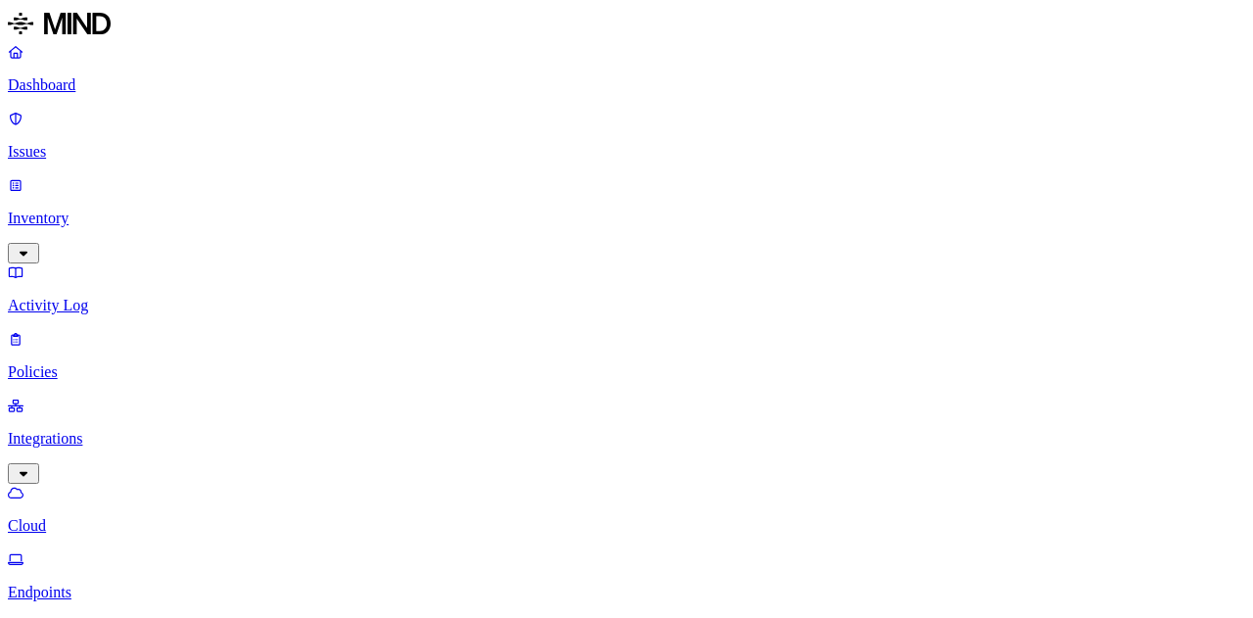 This screenshot has height=618, width=1253. What do you see at coordinates (626, 85) in the screenshot?
I see `p: Dashboard` at bounding box center [626, 85].